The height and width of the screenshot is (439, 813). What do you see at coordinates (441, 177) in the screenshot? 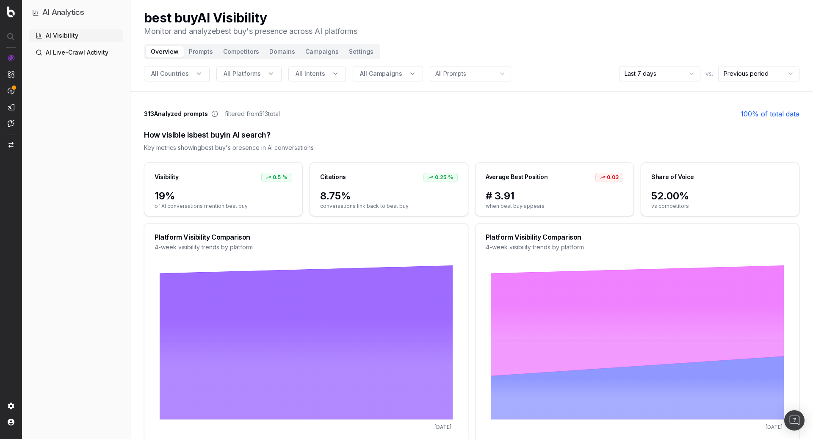
I see `div: 0.25` at bounding box center [441, 177].